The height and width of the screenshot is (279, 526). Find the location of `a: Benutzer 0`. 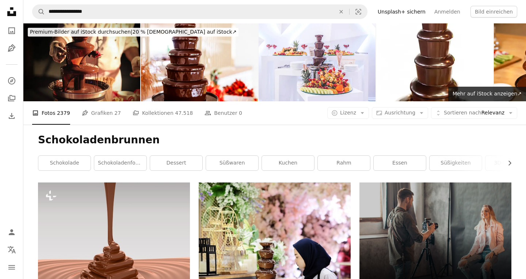

a: Benutzer 0 is located at coordinates (223, 113).